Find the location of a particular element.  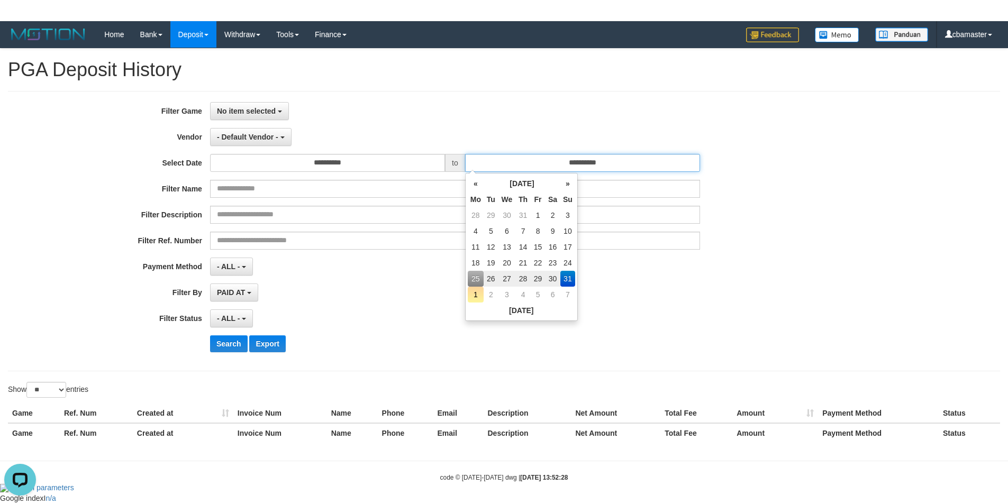

th: Sa is located at coordinates (552, 200).